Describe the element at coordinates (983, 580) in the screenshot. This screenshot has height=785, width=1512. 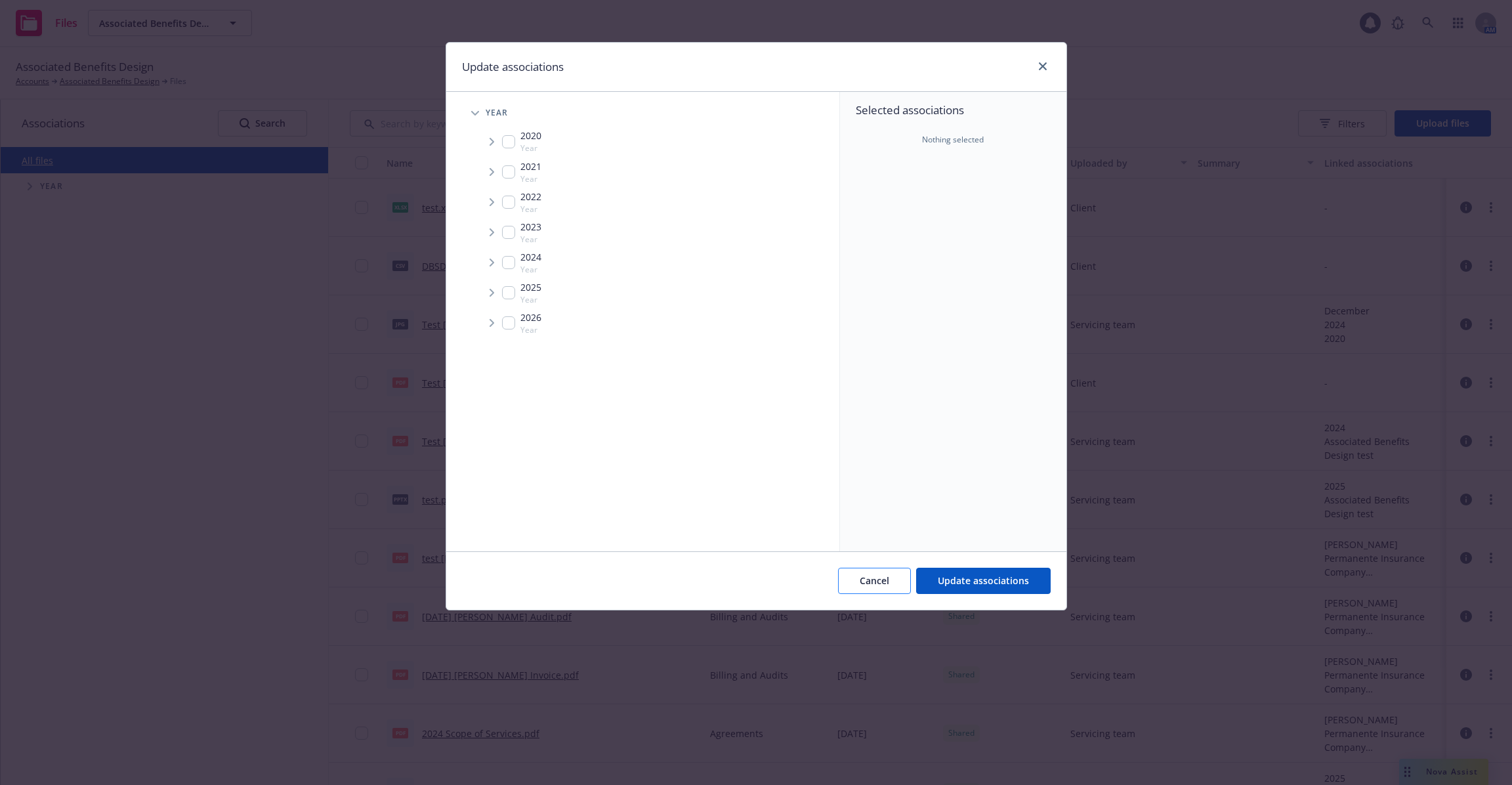
I see `button: Update associations` at that location.